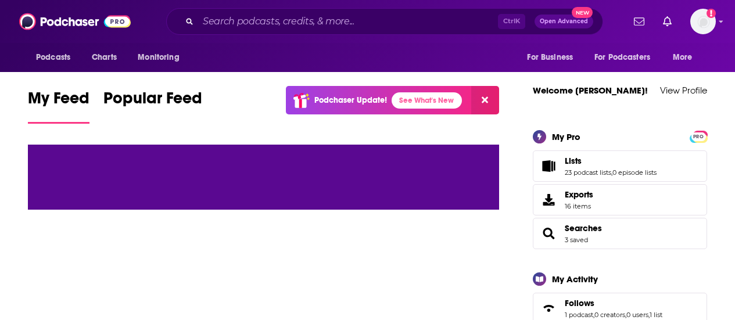 The image size is (735, 320). What do you see at coordinates (104, 57) in the screenshot?
I see `a: Charts` at bounding box center [104, 57].